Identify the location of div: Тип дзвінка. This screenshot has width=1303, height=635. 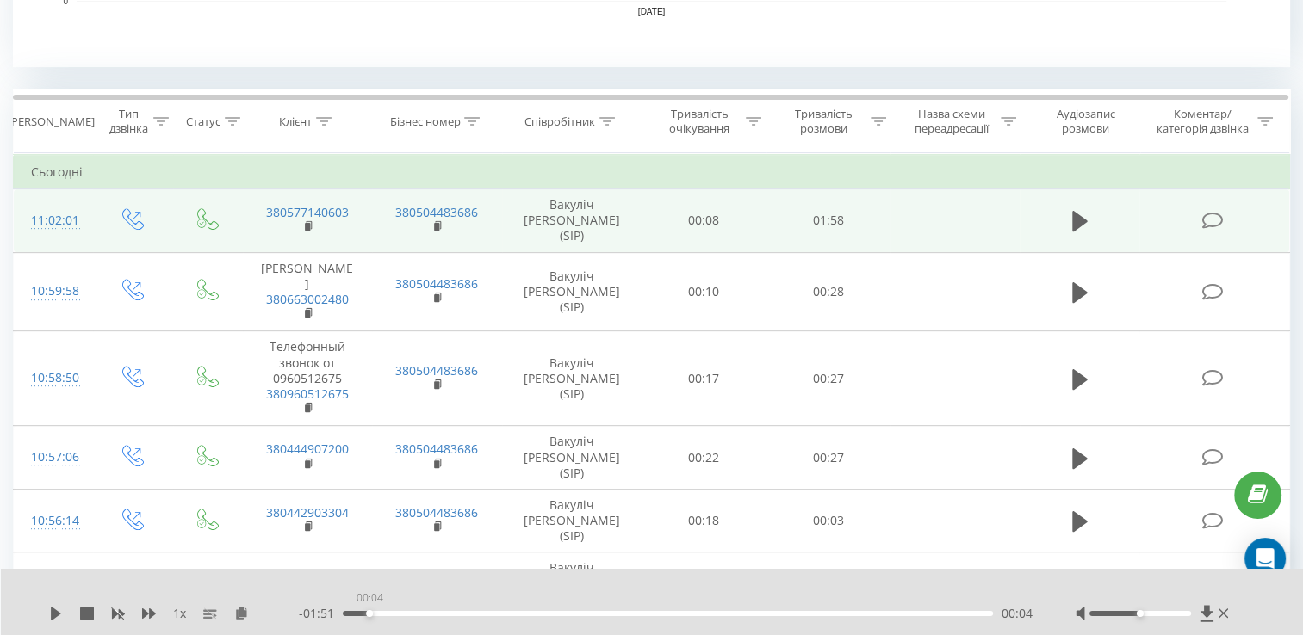
(128, 121).